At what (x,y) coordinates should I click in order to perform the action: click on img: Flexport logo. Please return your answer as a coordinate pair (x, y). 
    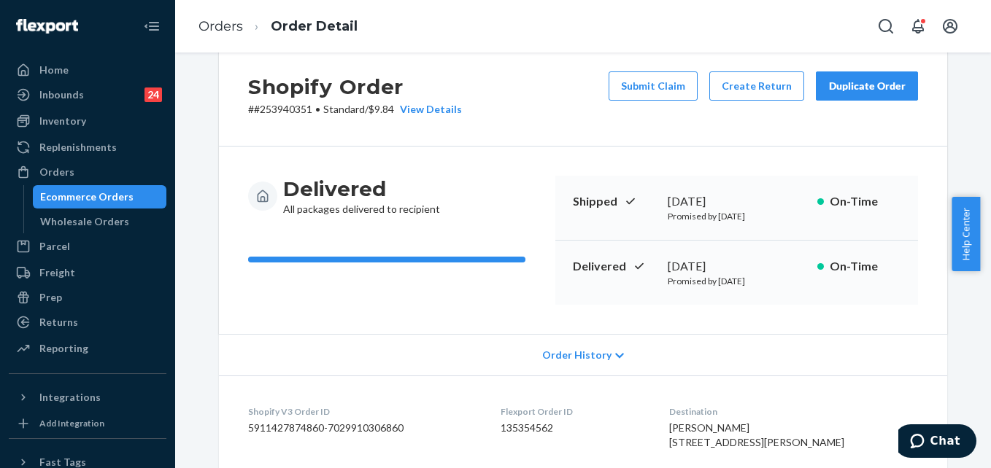
    Looking at the image, I should click on (47, 26).